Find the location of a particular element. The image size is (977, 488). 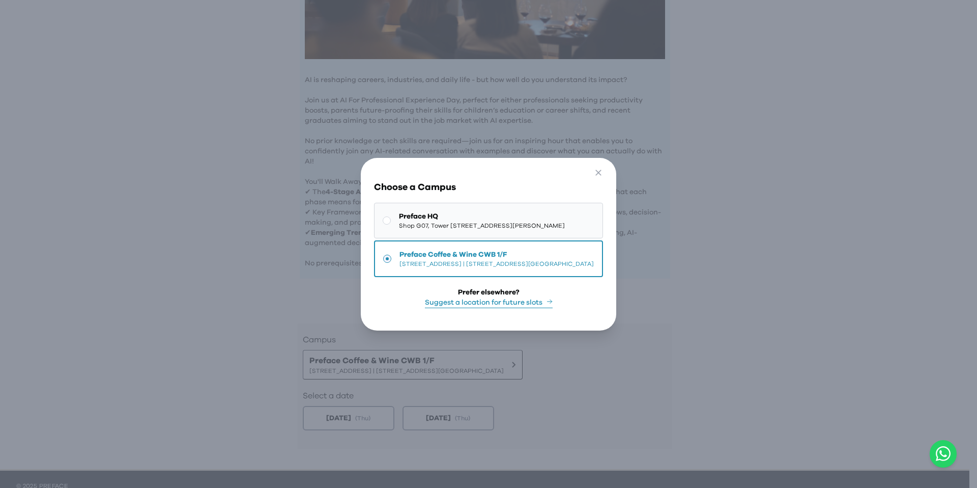

h3: Choose a Campus is located at coordinates (489, 187).